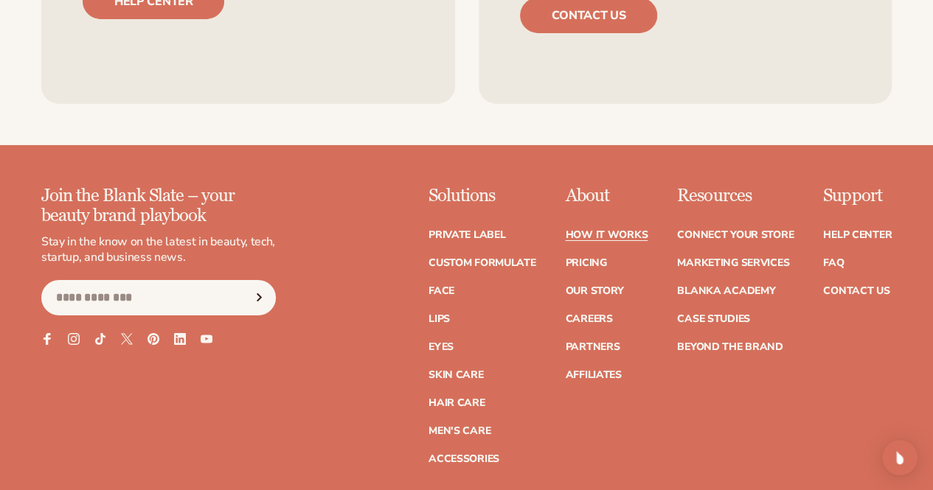 The height and width of the screenshot is (490, 933). I want to click on p: Solutions, so click(482, 196).